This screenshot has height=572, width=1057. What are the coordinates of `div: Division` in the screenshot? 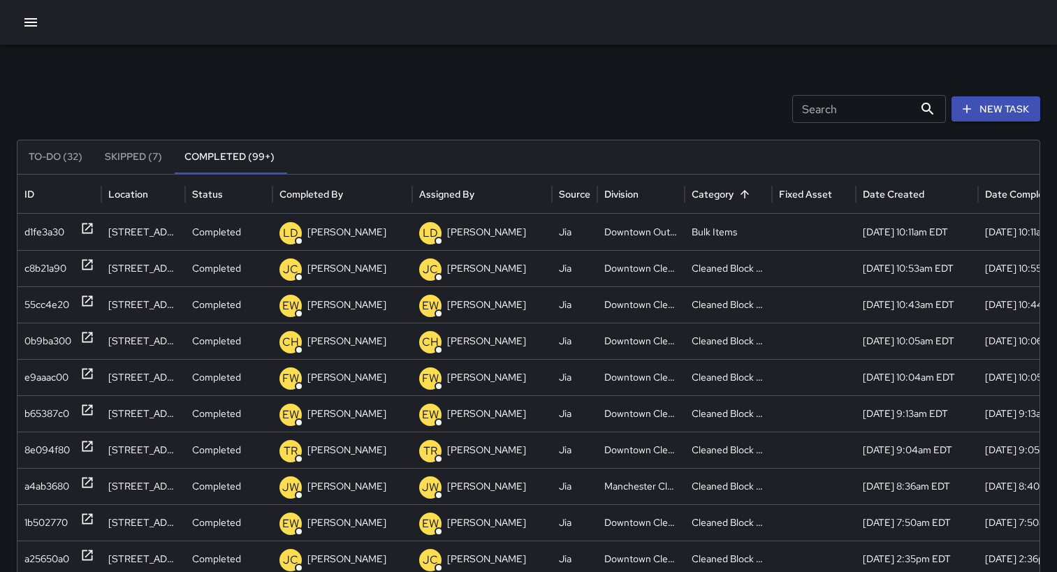 It's located at (621, 194).